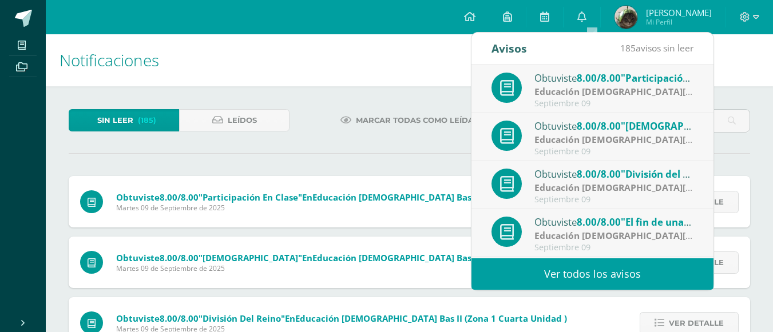  Describe the element at coordinates (124, 120) in the screenshot. I see `a: Sin leer(185)` at that location.